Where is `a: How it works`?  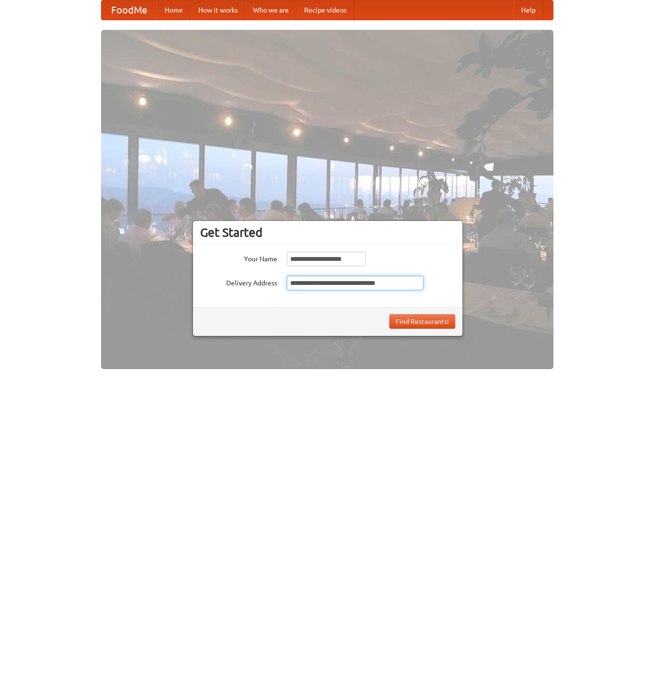
a: How it works is located at coordinates (218, 10).